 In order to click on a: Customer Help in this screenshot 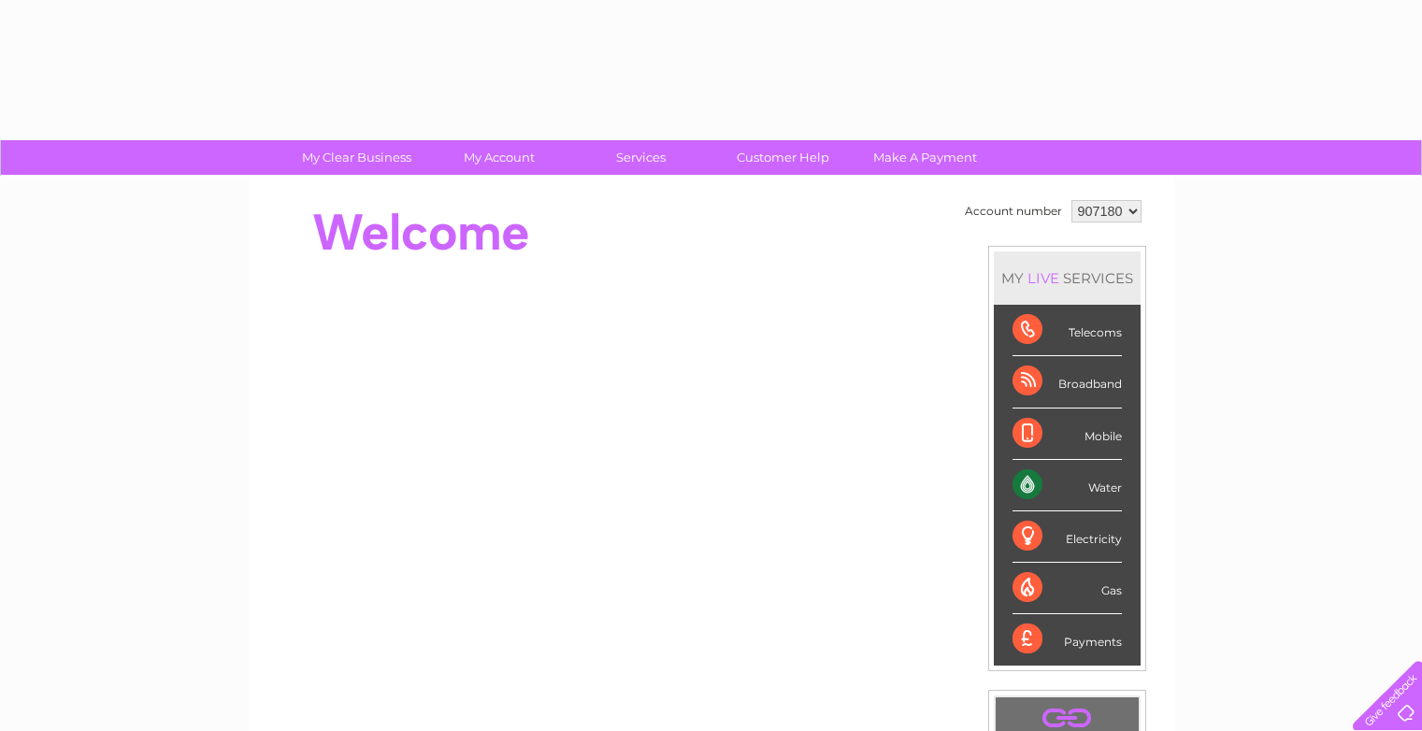, I will do `click(782, 157)`.